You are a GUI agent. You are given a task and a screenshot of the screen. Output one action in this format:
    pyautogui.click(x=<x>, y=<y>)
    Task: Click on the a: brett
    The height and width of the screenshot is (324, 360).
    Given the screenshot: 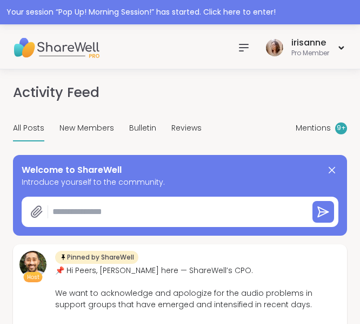 What is the action you would take?
    pyautogui.click(x=33, y=264)
    